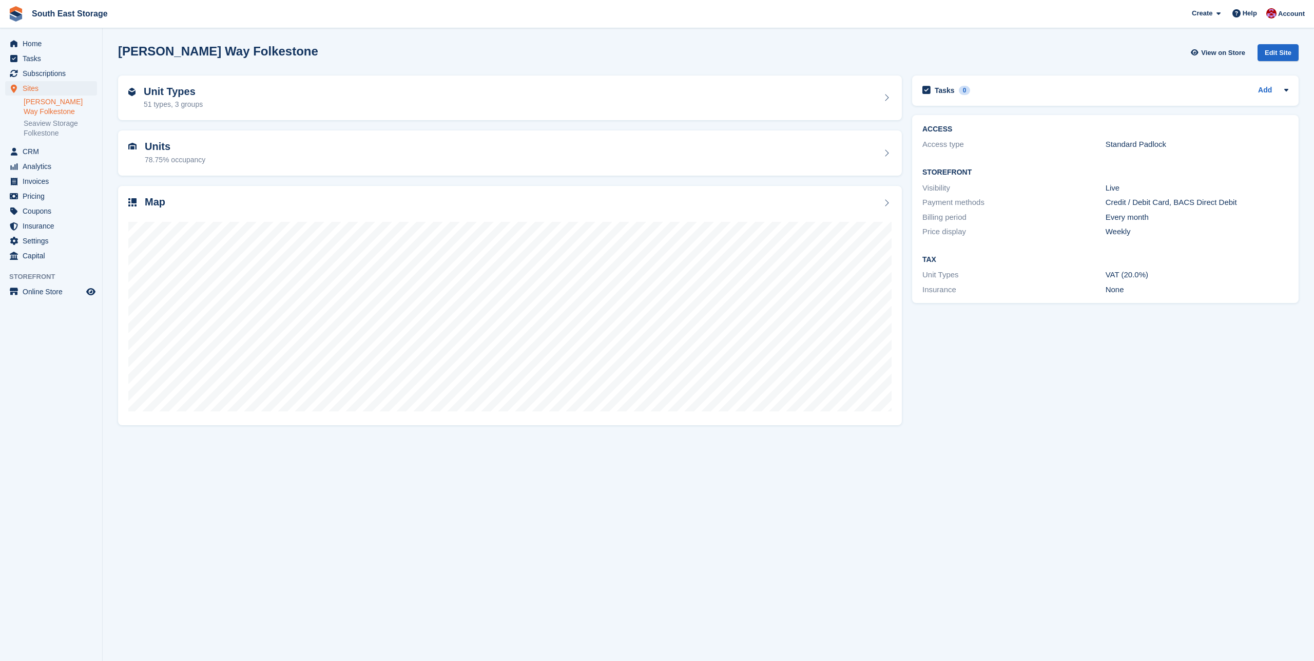  I want to click on span: Help, so click(1250, 13).